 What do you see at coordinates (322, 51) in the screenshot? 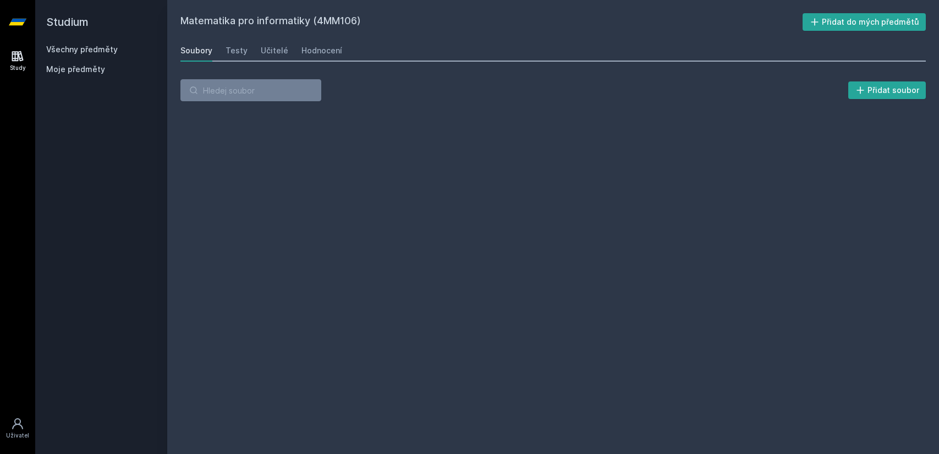
I see `a: Hodnocení` at bounding box center [322, 51].